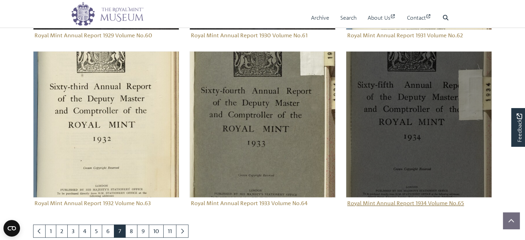 The image size is (525, 240). Describe the element at coordinates (143, 231) in the screenshot. I see `a: Goto page 9` at that location.